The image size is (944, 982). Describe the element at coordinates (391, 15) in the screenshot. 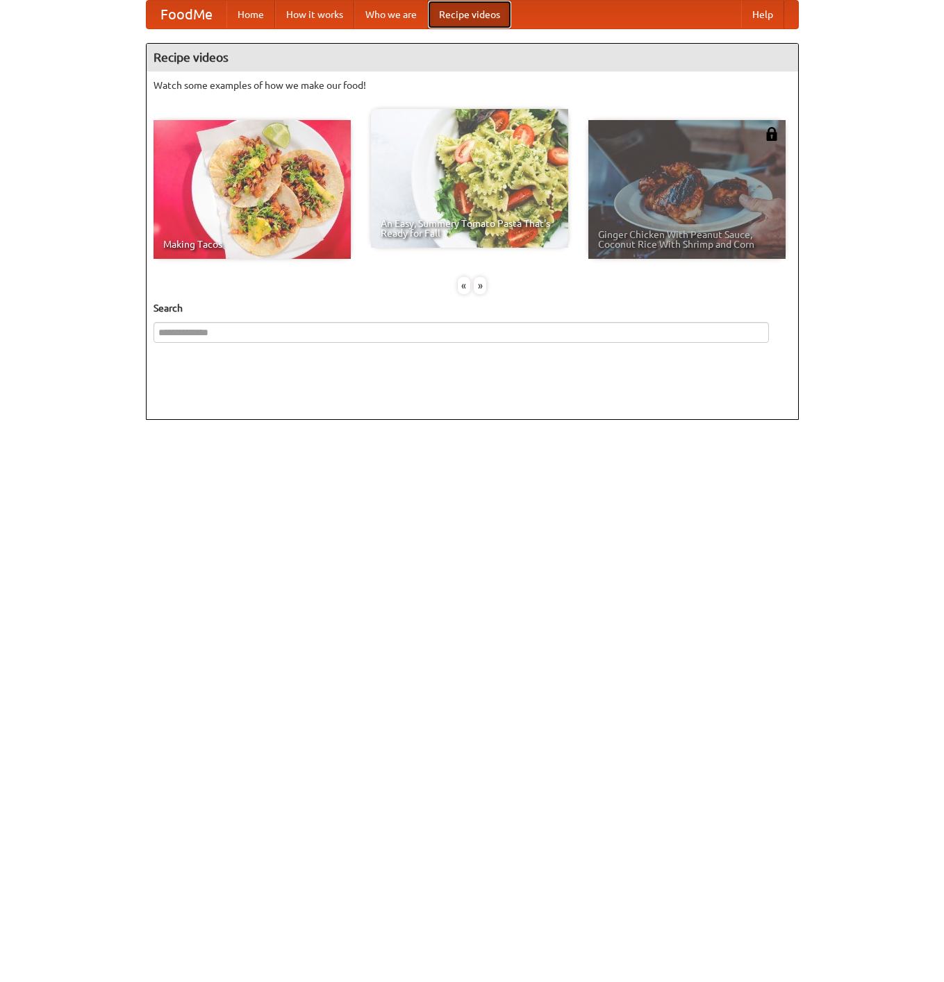

I see `a: Who we are` at that location.